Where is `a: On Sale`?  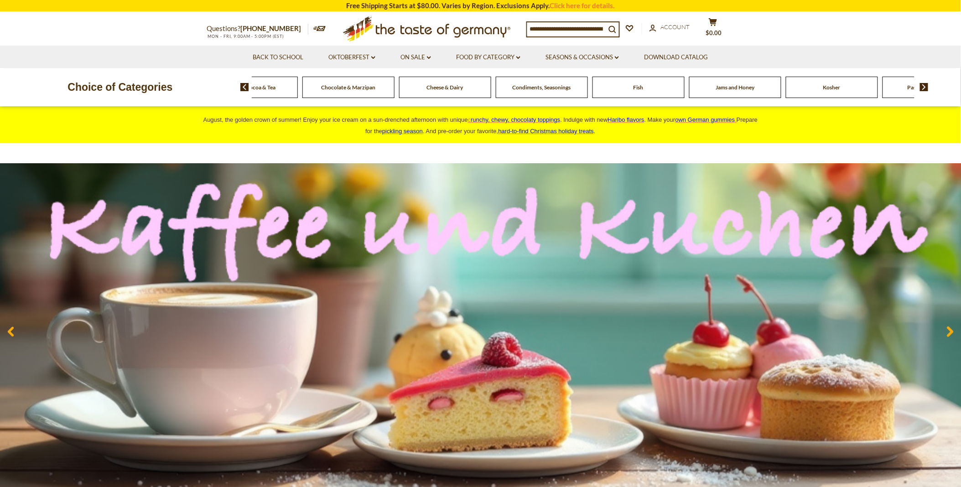 a: On Sale is located at coordinates (416, 57).